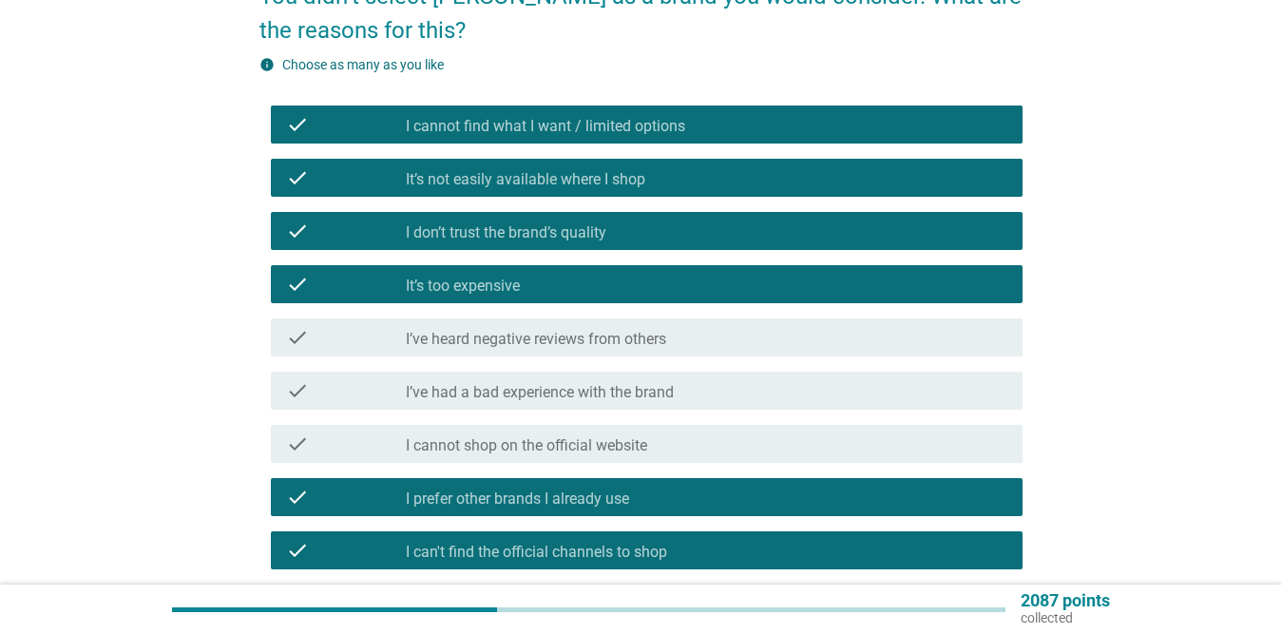  I want to click on label: It’s not easily available where I shop, so click(526, 180).